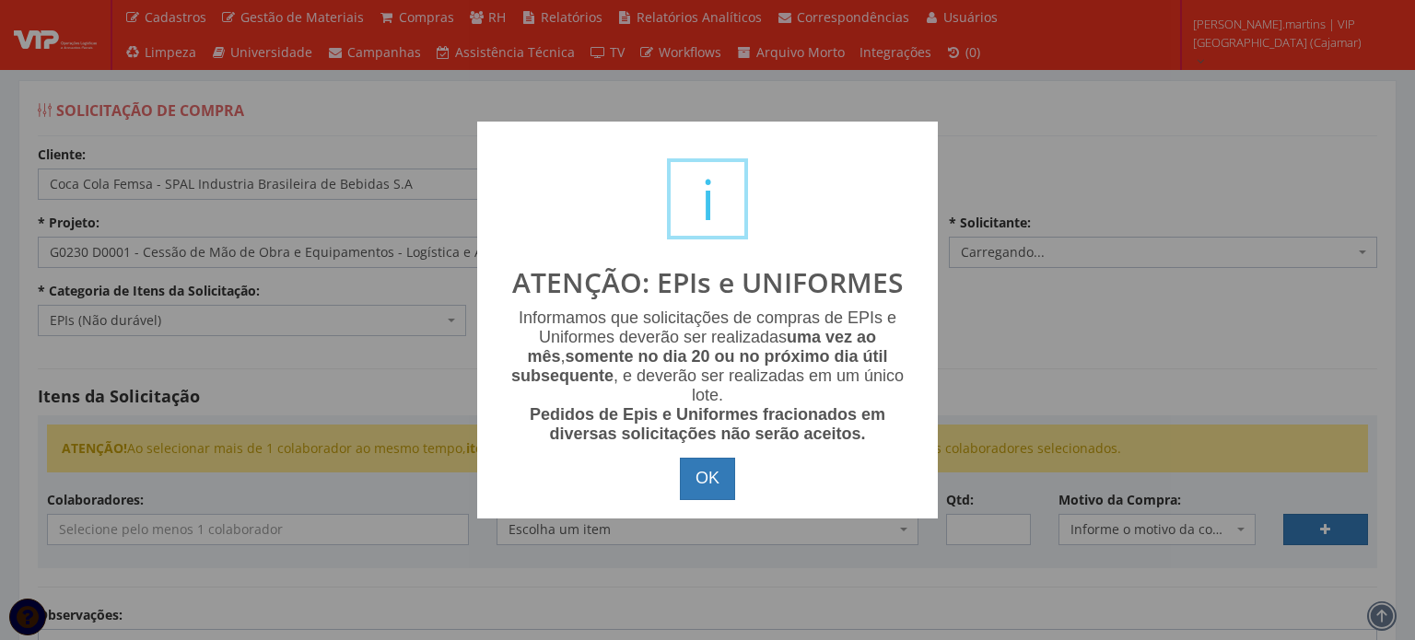  Describe the element at coordinates (707, 479) in the screenshot. I see `button: OK` at that location.